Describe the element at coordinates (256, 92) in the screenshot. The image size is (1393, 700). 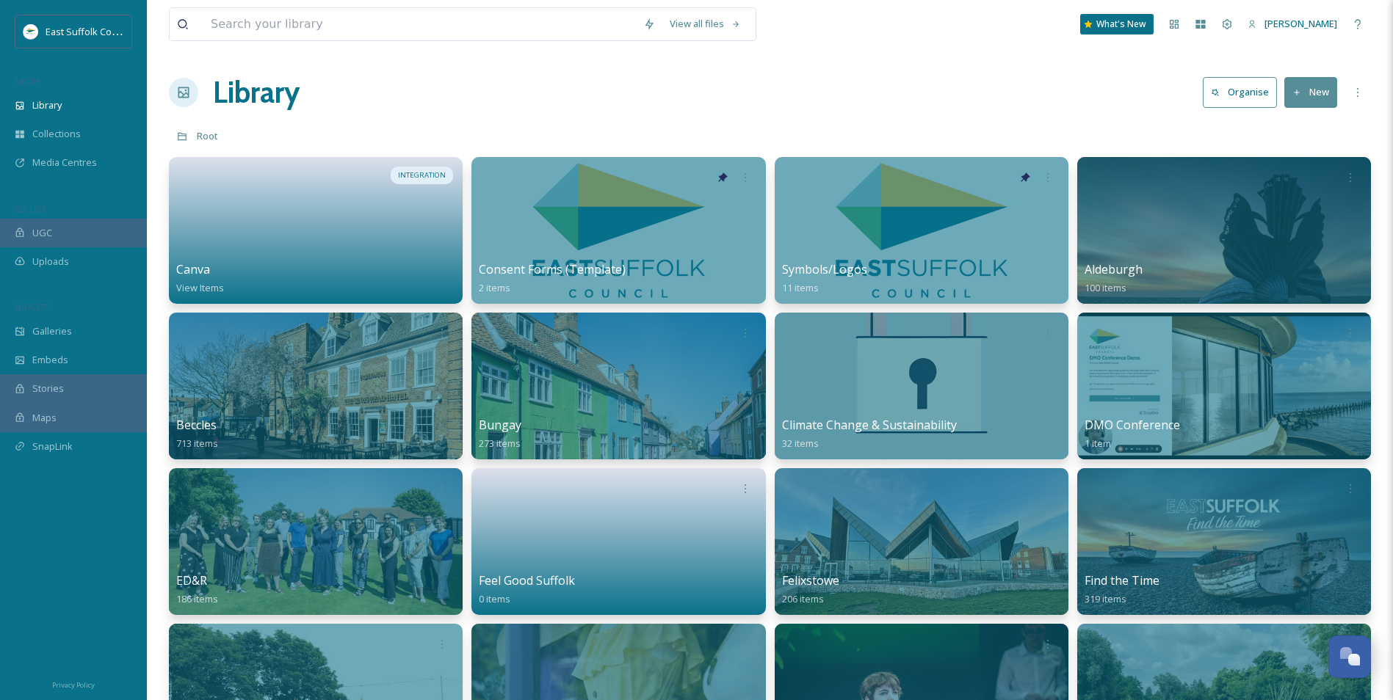
I see `h1: Library` at that location.